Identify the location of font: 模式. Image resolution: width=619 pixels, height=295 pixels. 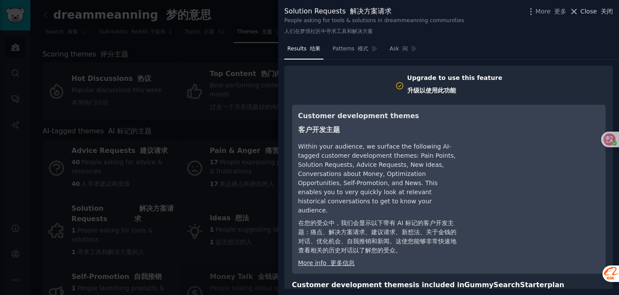
(363, 49).